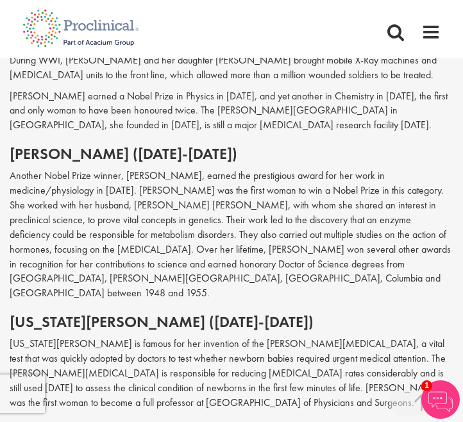 This screenshot has width=463, height=422. Describe the element at coordinates (440, 399) in the screenshot. I see `img: Chatbot` at that location.